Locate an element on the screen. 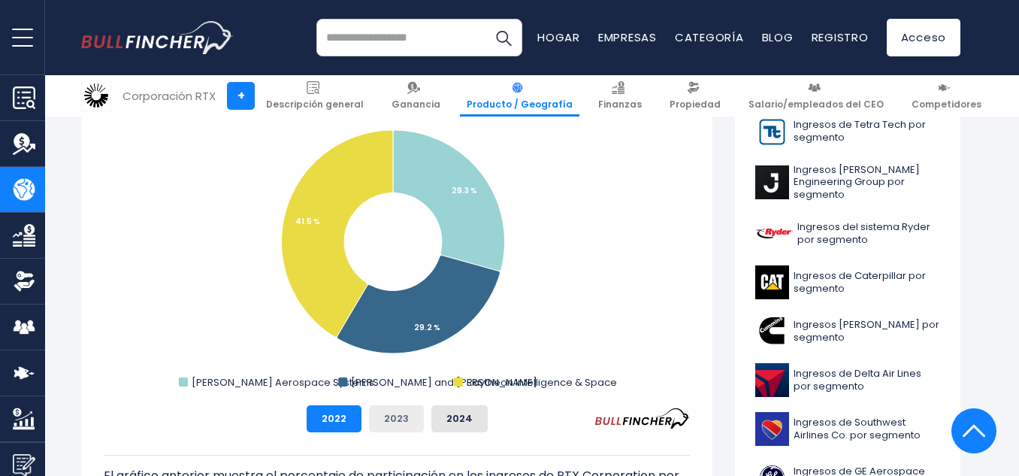  font: Blog is located at coordinates (778, 37).